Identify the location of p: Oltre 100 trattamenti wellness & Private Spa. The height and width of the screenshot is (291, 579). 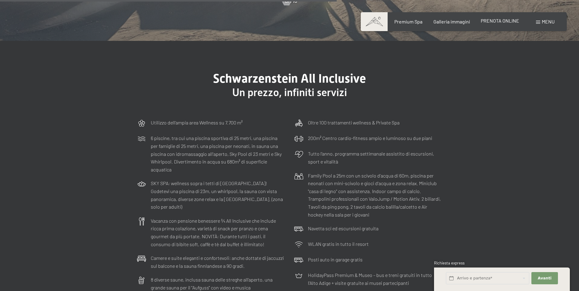
(354, 123).